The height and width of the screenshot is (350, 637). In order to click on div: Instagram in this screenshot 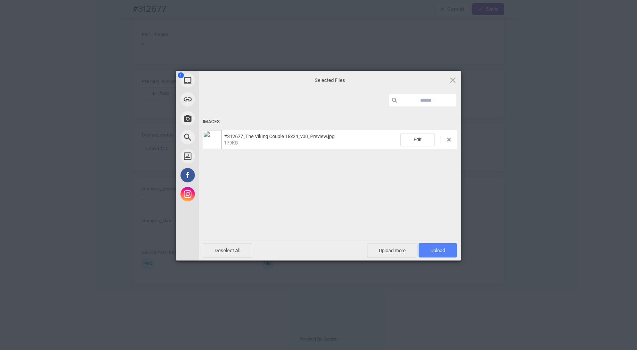, I will do `click(222, 194)`.